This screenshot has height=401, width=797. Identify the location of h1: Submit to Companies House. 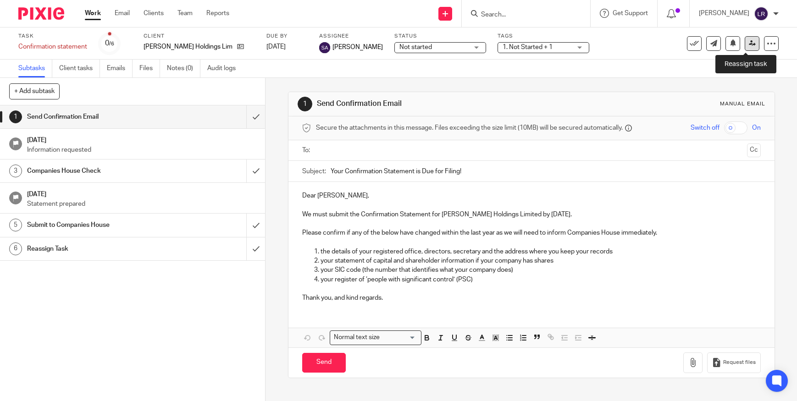
(97, 225).